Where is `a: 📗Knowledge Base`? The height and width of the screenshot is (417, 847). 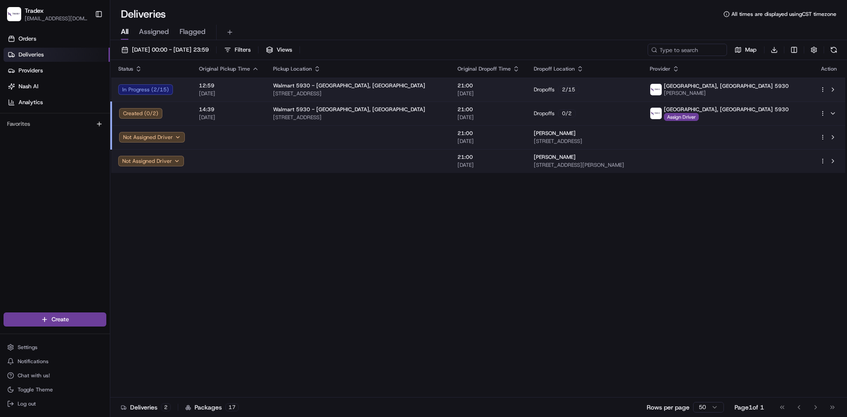
a: 📗Knowledge Base is located at coordinates (38, 132).